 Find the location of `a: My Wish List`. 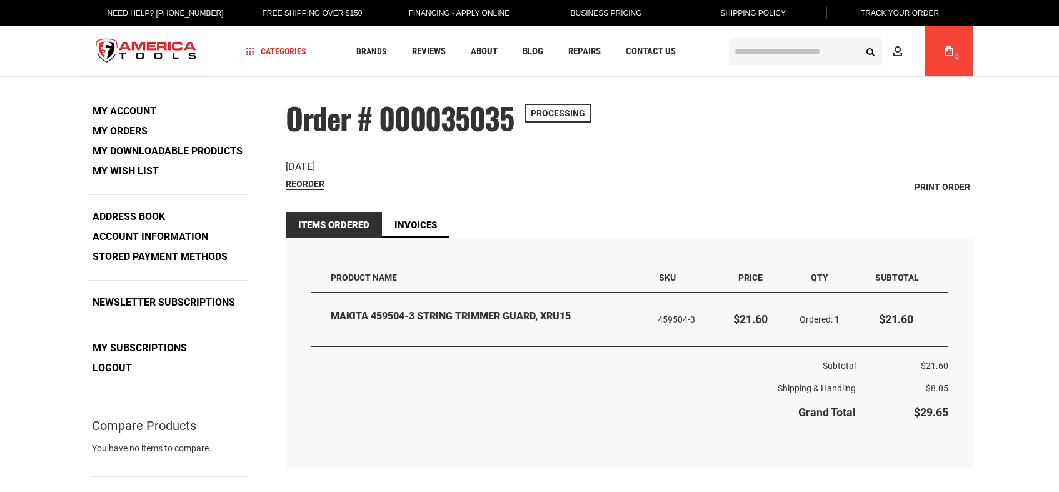

a: My Wish List is located at coordinates (126, 171).